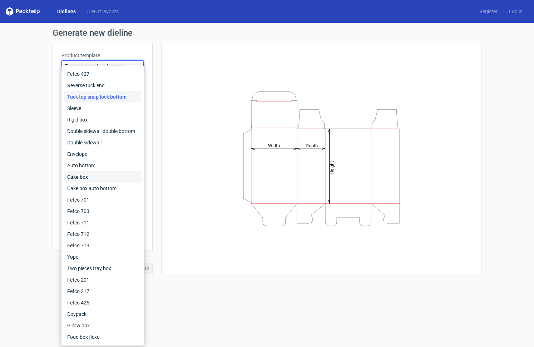  What do you see at coordinates (103, 280) in the screenshot?
I see `div: Fefco 201` at bounding box center [103, 280].